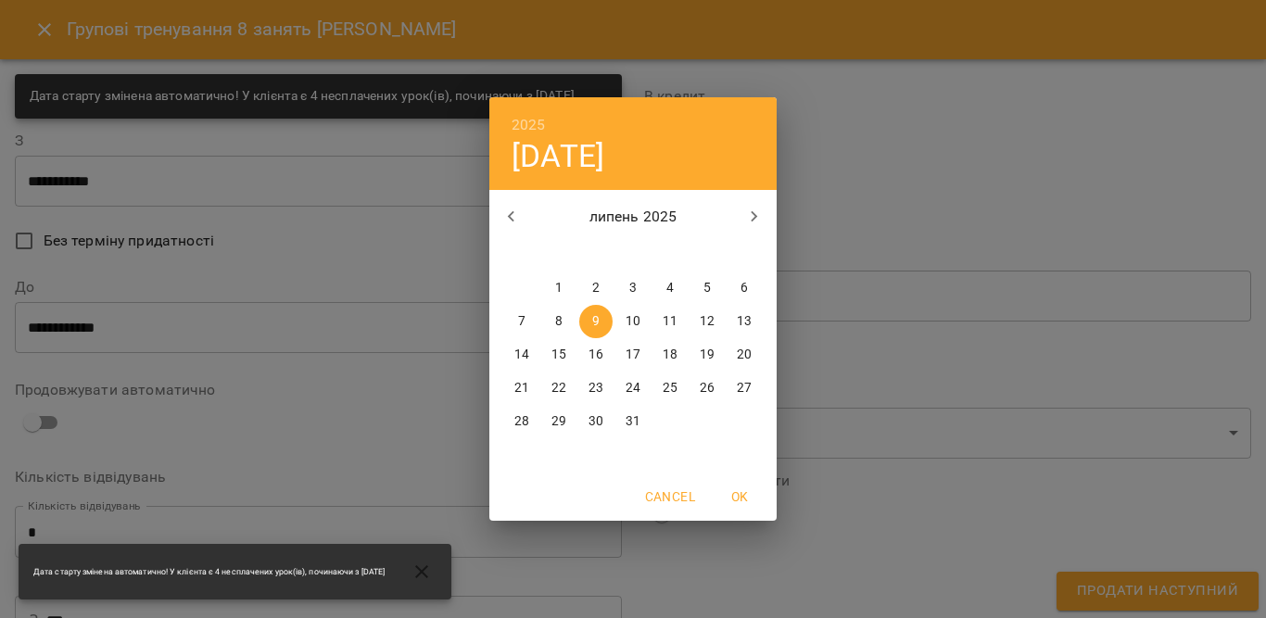 The image size is (1266, 618). What do you see at coordinates (559, 422) in the screenshot?
I see `p: 29` at bounding box center [559, 422].